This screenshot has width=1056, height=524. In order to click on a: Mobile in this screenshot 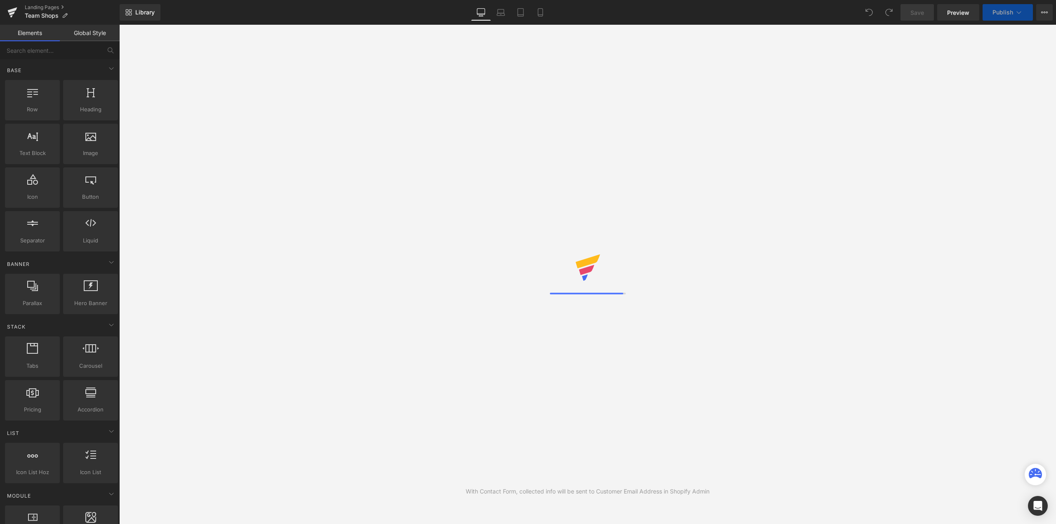, I will do `click(540, 12)`.